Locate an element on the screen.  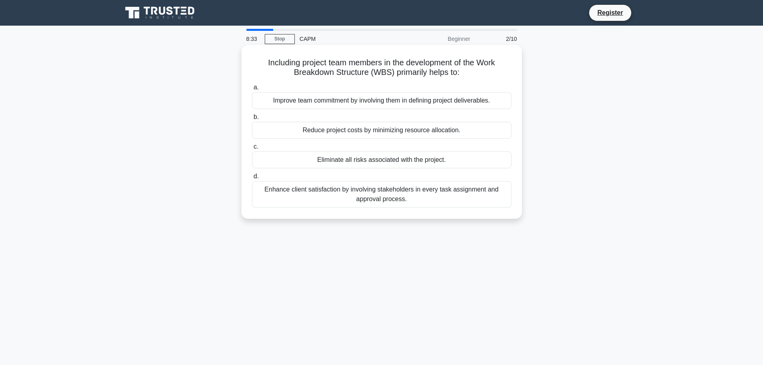
span: c. is located at coordinates (256, 146).